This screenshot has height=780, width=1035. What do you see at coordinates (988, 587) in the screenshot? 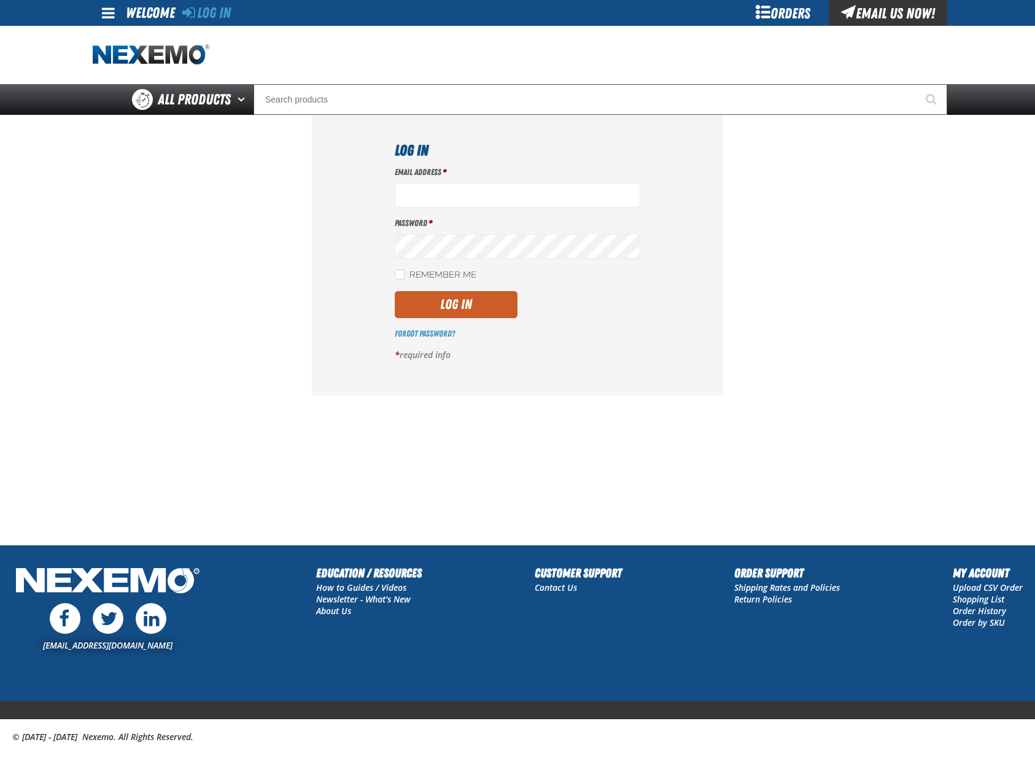
I see `a: Upload CSV Order` at bounding box center [988, 587].